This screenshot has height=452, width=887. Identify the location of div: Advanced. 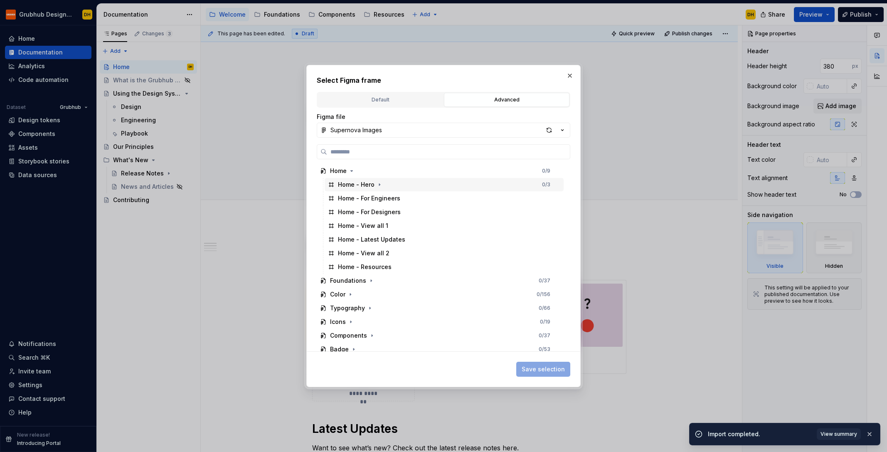
(507, 100).